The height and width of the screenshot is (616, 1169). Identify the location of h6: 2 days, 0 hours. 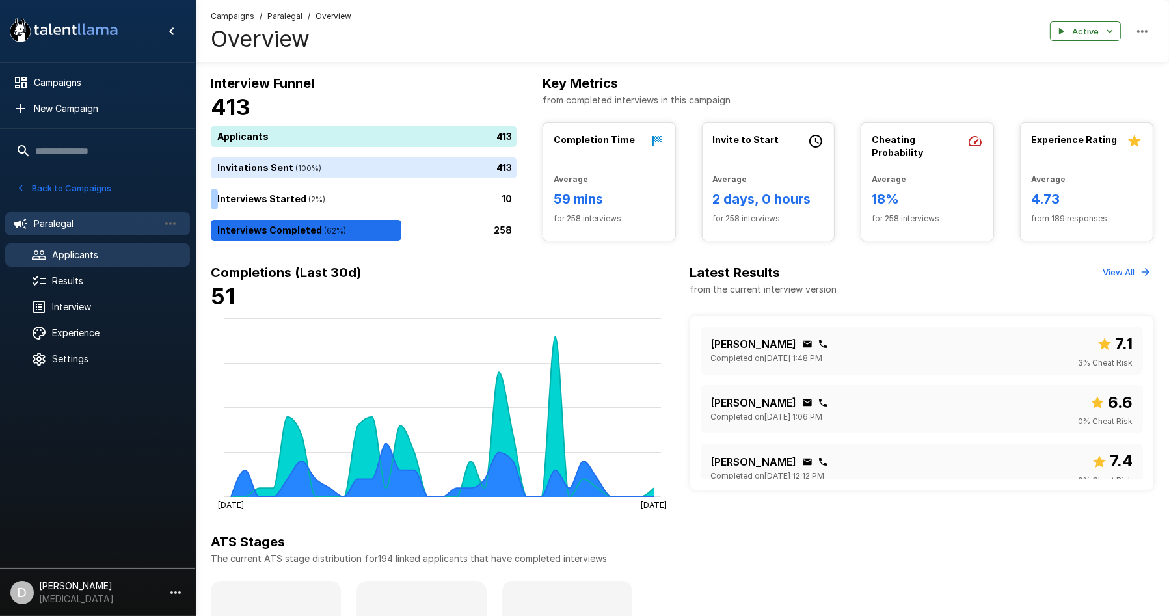
(768, 199).